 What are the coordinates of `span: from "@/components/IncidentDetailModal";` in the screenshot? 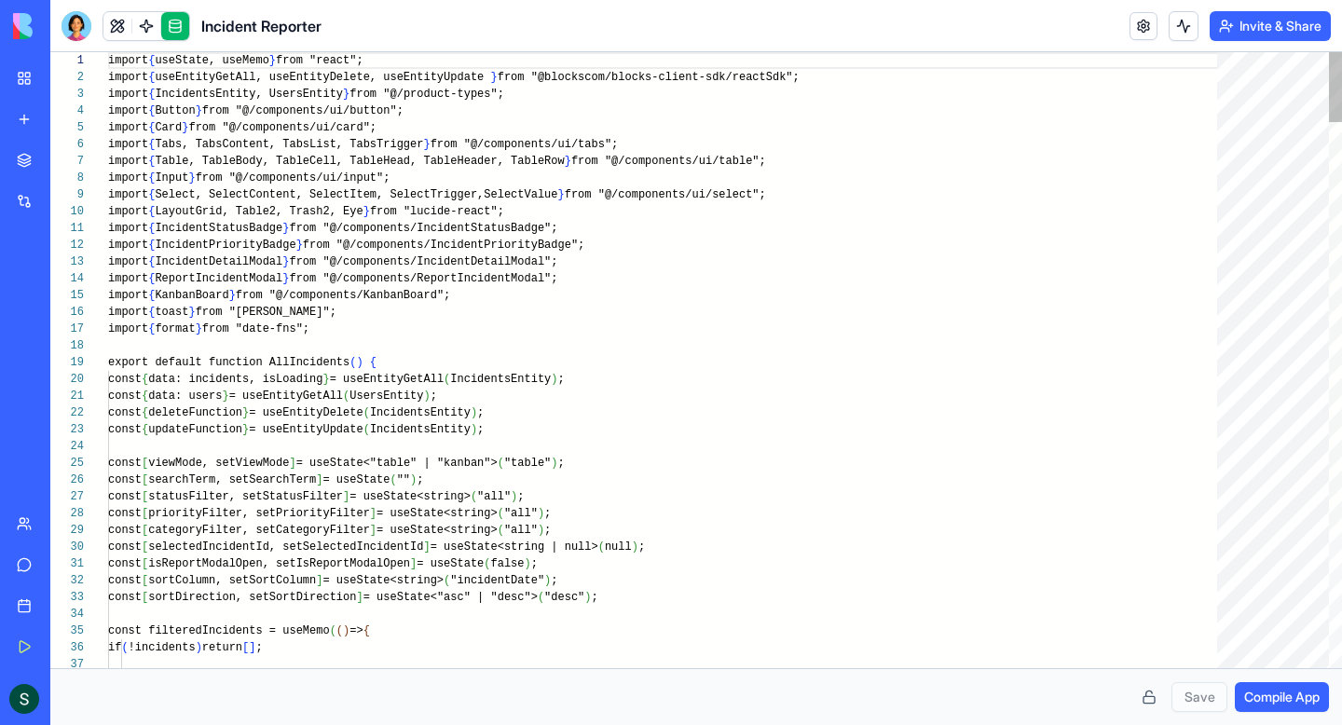 It's located at (423, 262).